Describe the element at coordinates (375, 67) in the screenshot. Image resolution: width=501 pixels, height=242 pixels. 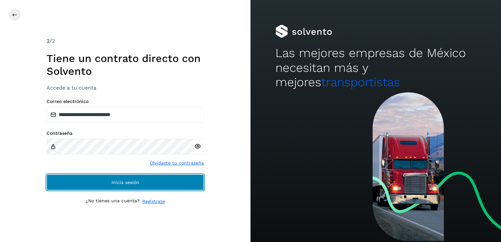
I see `h2: Las mejores empresas de México necesitan más y mejores` at that location.